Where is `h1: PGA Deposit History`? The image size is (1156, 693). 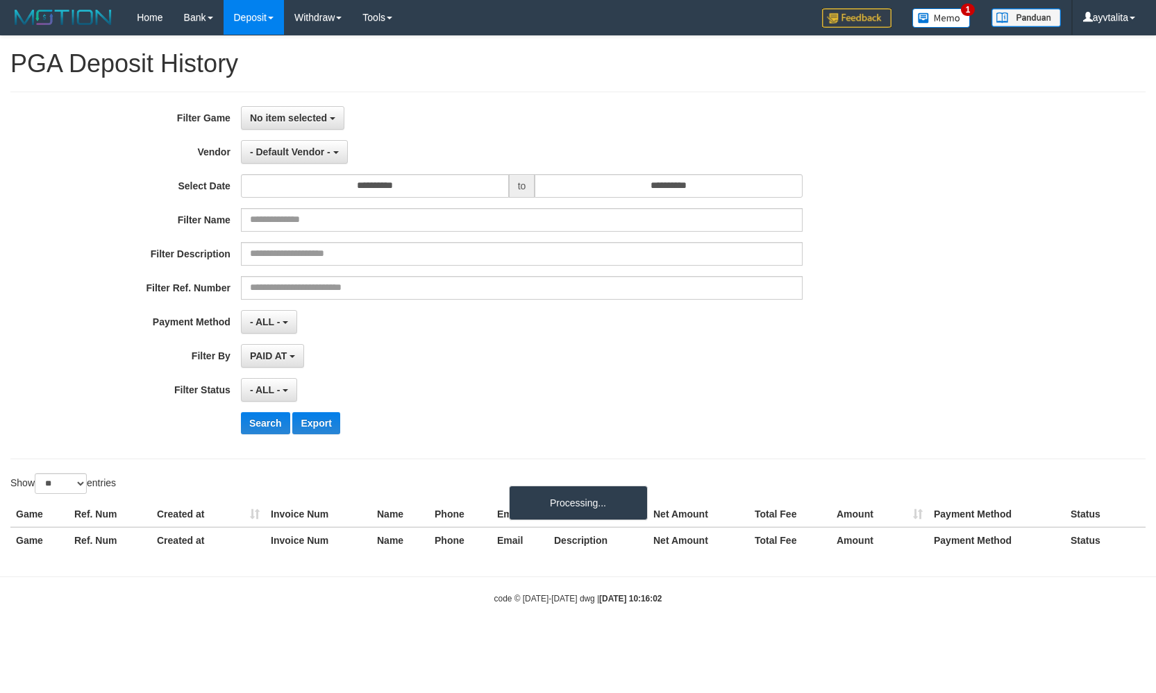
h1: PGA Deposit History is located at coordinates (577, 64).